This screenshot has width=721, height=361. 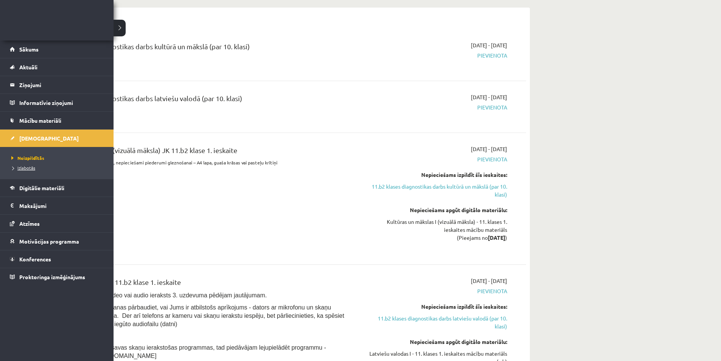 What do you see at coordinates (57, 85) in the screenshot?
I see `a: Ziņojumi` at bounding box center [57, 85].